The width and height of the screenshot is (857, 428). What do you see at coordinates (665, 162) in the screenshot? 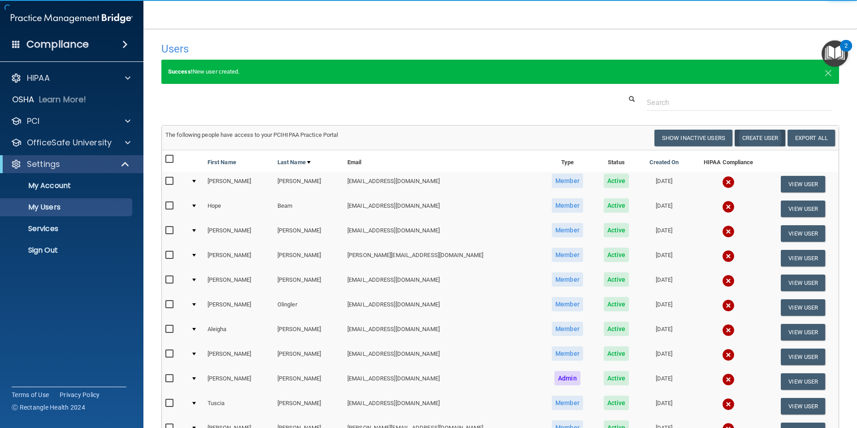
I see `a: Created On` at bounding box center [665, 162].